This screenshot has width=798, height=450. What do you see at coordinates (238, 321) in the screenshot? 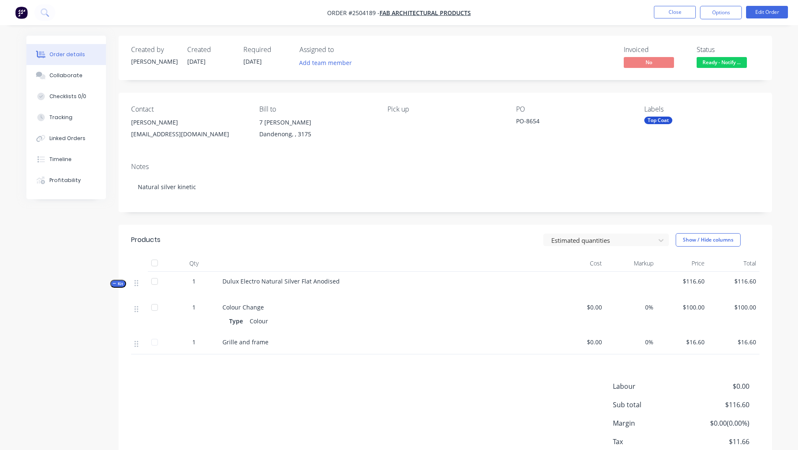
I see `div: Type` at bounding box center [238, 321].